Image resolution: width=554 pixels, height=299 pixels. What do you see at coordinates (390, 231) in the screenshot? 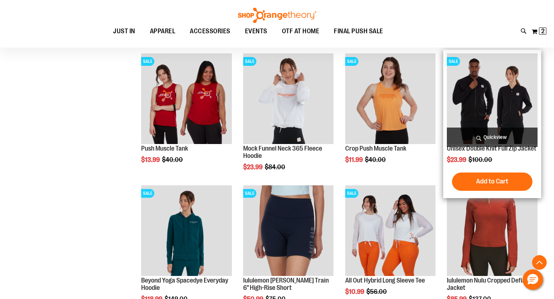
I see `a: Product image for All Out Hybrid Long Sleeve TeeSALE` at bounding box center [390, 231].